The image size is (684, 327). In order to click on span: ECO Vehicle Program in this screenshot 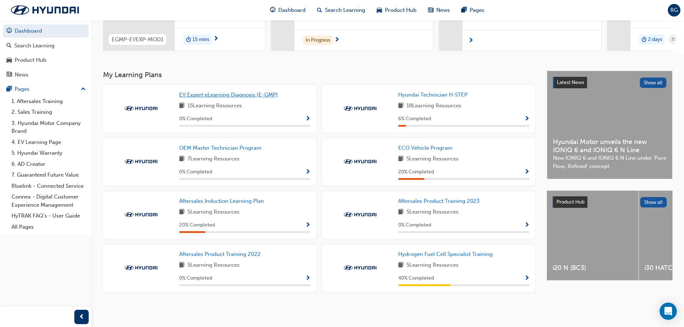, I will do `click(425, 148)`.